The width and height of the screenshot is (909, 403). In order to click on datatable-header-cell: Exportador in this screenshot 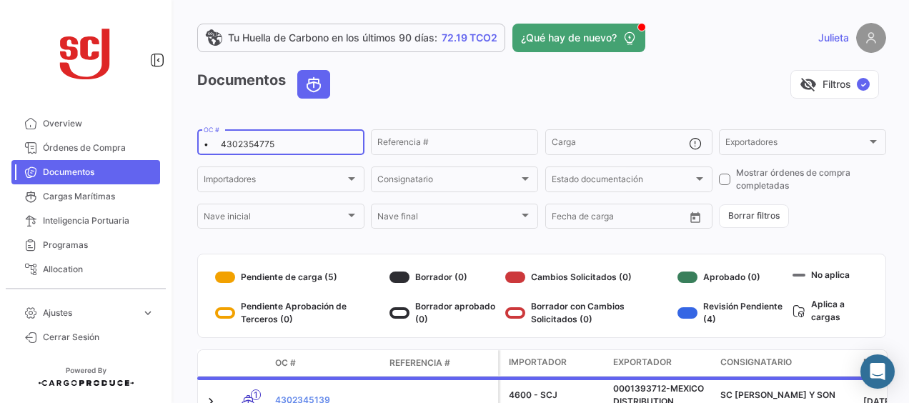, I will do `click(661, 363)`.